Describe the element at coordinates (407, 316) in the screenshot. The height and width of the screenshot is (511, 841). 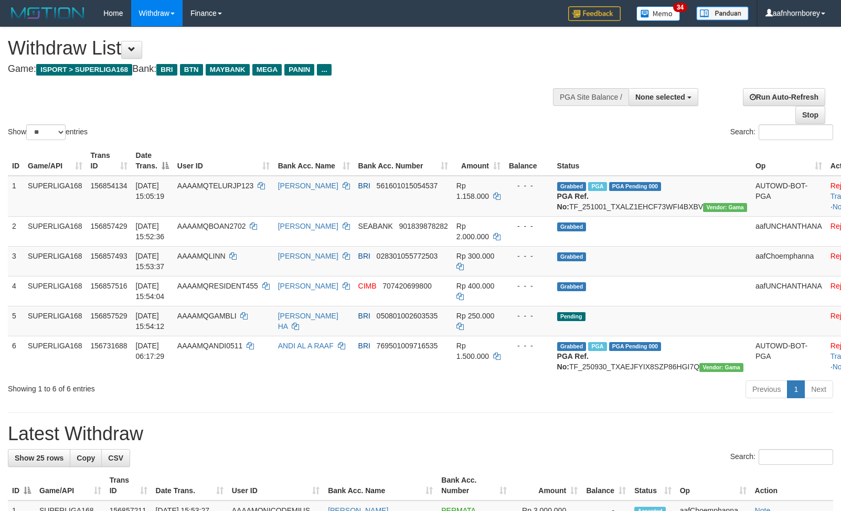
I see `span: Copy 050801002603535 to clipboard` at that location.